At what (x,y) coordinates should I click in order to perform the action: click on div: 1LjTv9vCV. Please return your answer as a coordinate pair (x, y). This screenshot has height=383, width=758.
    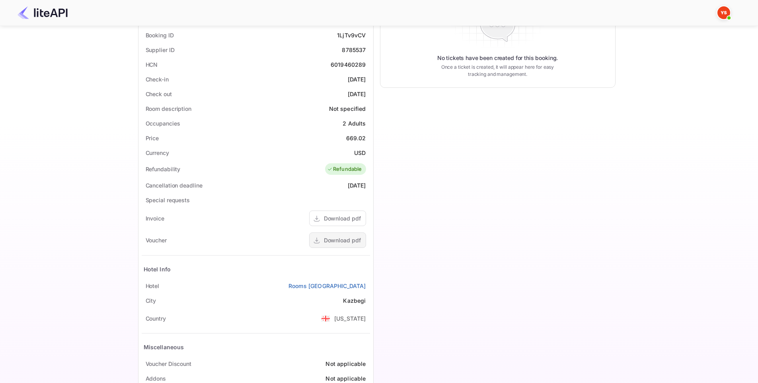
    Looking at the image, I should click on (351, 35).